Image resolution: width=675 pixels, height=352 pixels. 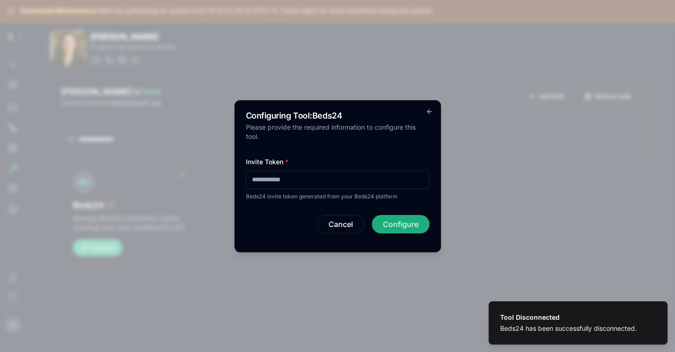 I want to click on button: Configure, so click(x=401, y=224).